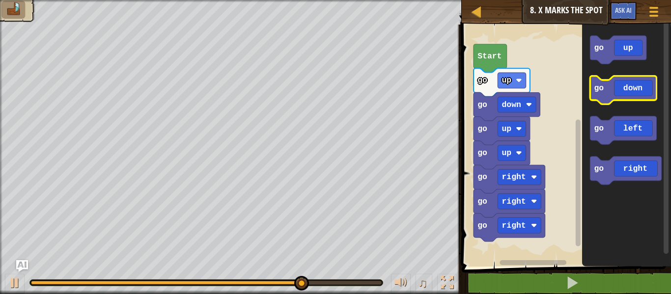 This screenshot has width=671, height=294. I want to click on span: Ask AI, so click(623, 10).